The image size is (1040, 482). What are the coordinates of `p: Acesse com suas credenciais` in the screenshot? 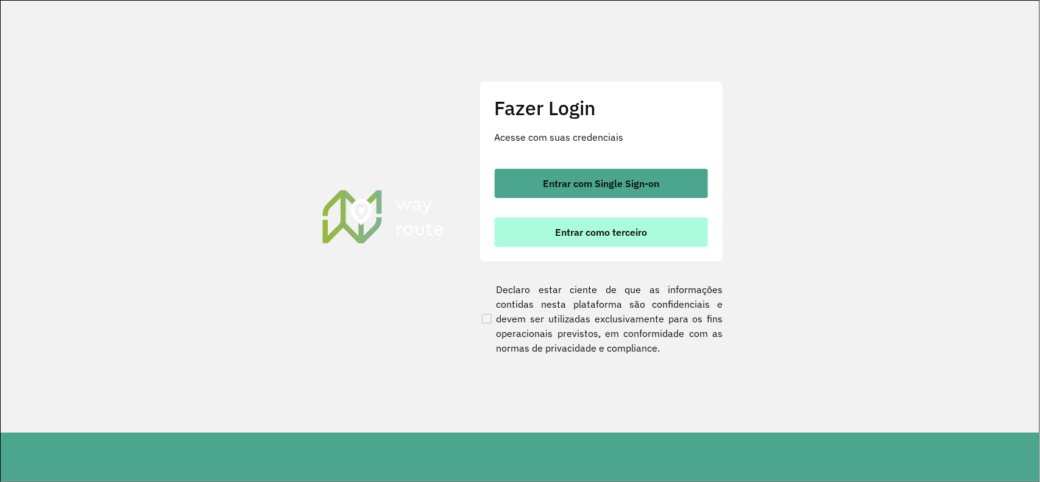 It's located at (601, 137).